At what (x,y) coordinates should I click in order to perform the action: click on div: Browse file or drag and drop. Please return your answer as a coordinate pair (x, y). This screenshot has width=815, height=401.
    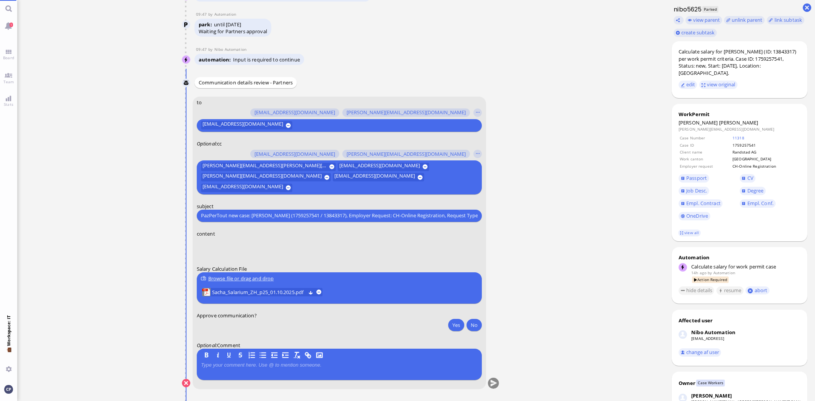
    Looking at the image, I should click on (339, 279).